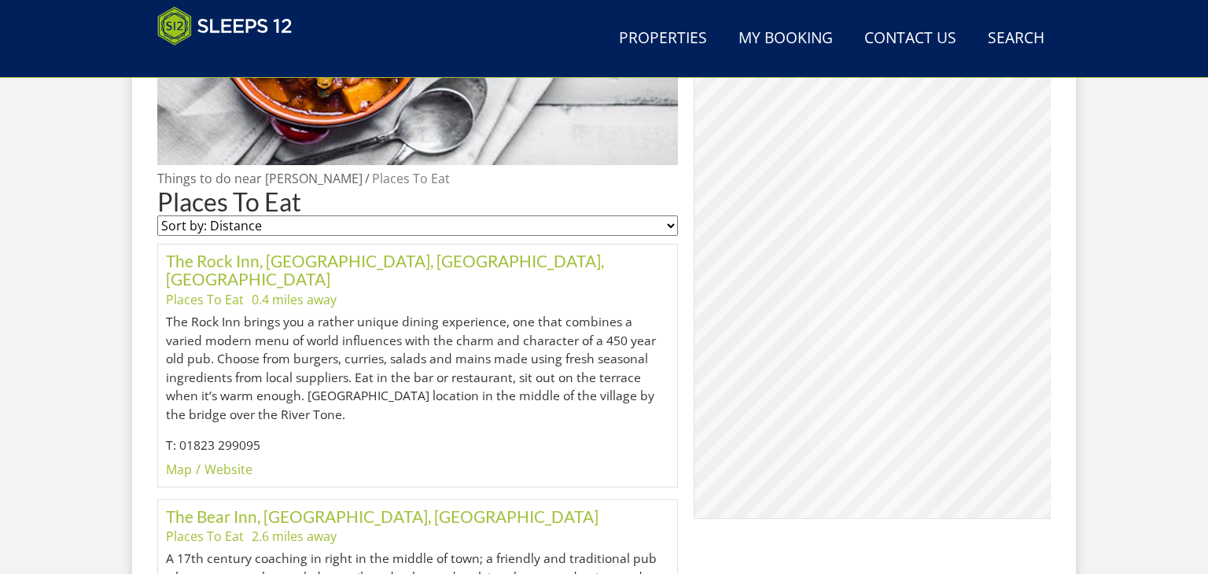 The height and width of the screenshot is (574, 1208). What do you see at coordinates (418, 201) in the screenshot?
I see `h1: Places To Eat` at bounding box center [418, 201].